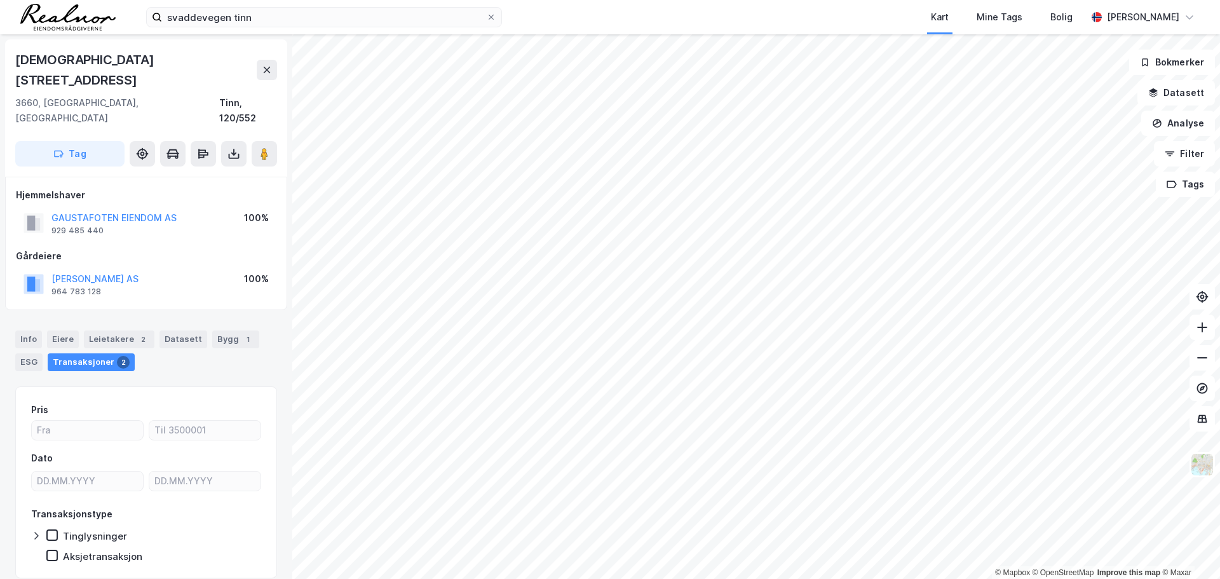 The width and height of the screenshot is (1220, 579). Describe the element at coordinates (1172, 62) in the screenshot. I see `button: Bokmerker` at that location.